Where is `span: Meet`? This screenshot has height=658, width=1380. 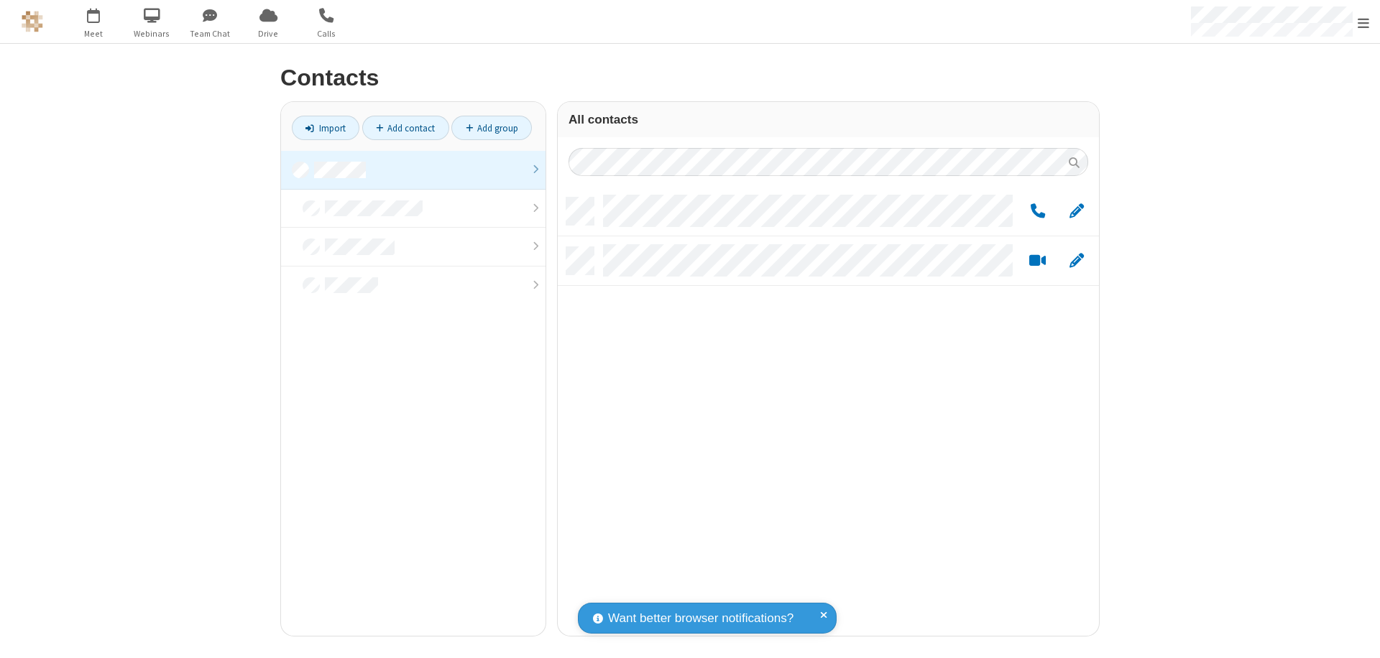
span: Meet is located at coordinates (93, 34).